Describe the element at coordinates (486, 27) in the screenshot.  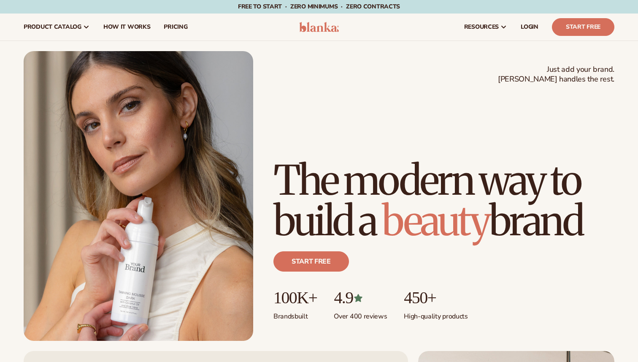
I see `a: resources` at that location.